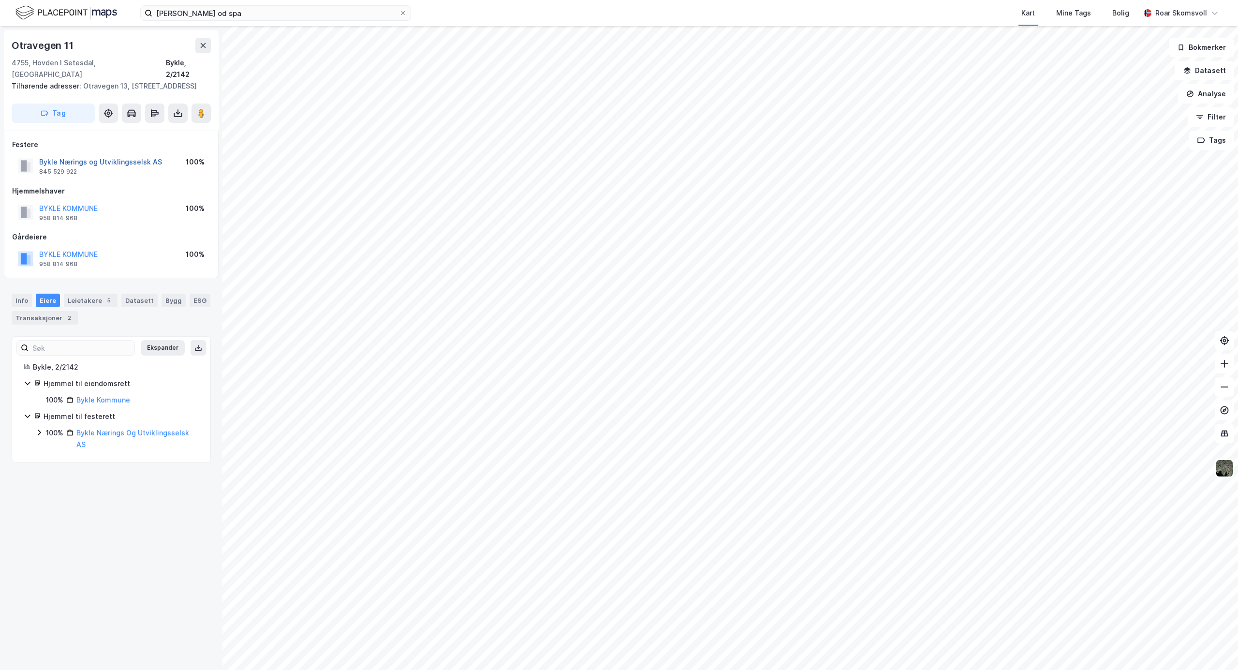  Describe the element at coordinates (174, 300) in the screenshot. I see `div: Bygg` at that location.